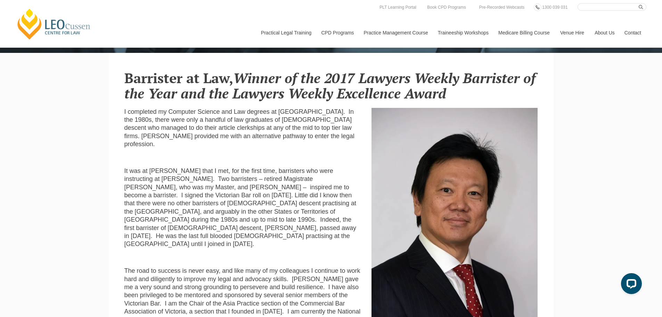 The width and height of the screenshot is (662, 317). What do you see at coordinates (446, 7) in the screenshot?
I see `a: Book CPD Programs` at bounding box center [446, 7].